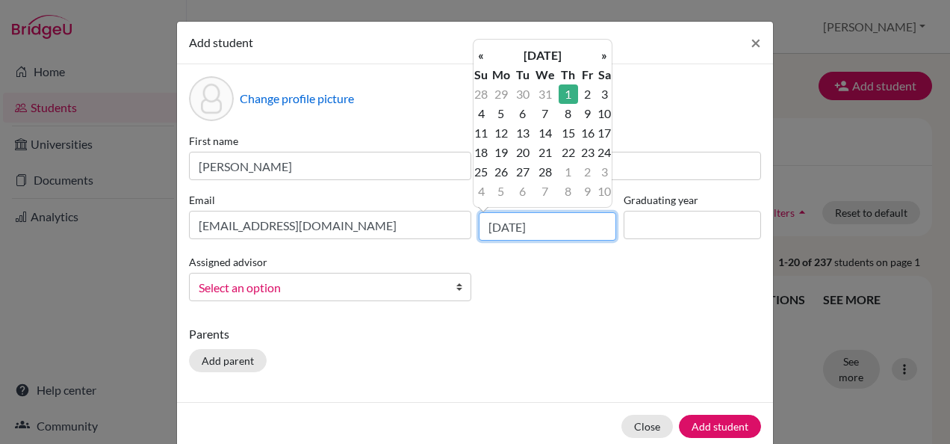 The height and width of the screenshot is (444, 950). I want to click on td: 19, so click(500, 152).